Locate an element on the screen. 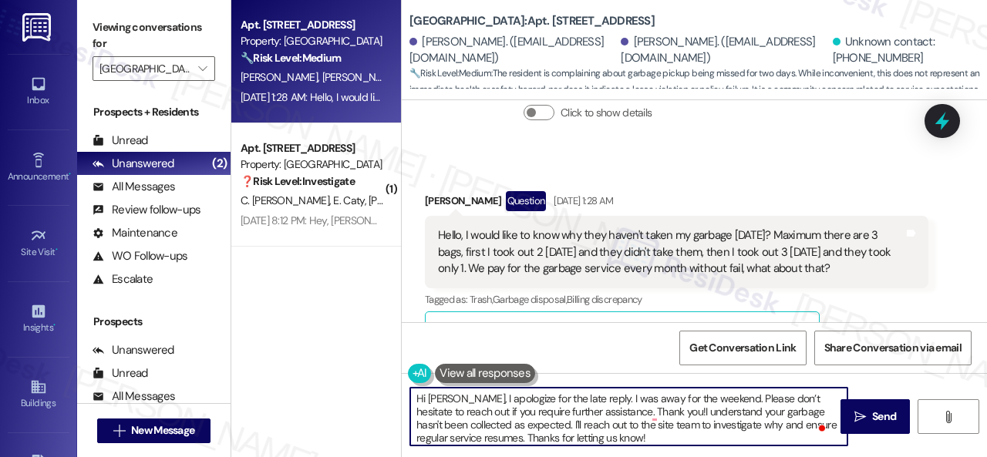 Image resolution: width=987 pixels, height=457 pixels. div: Tagged as: is located at coordinates (676, 299).